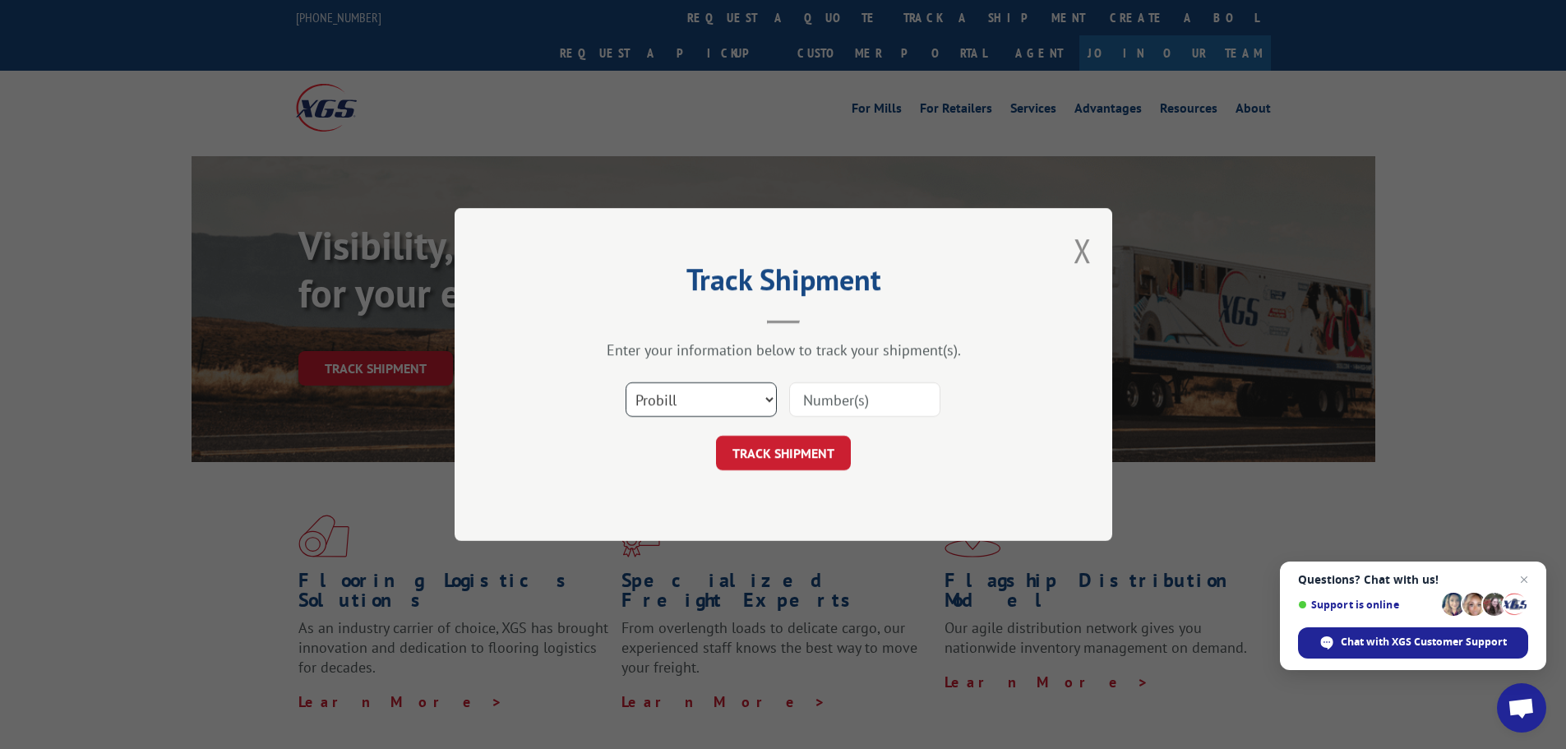  Describe the element at coordinates (1413, 580) in the screenshot. I see `span: Questions? Chat with us!` at that location.